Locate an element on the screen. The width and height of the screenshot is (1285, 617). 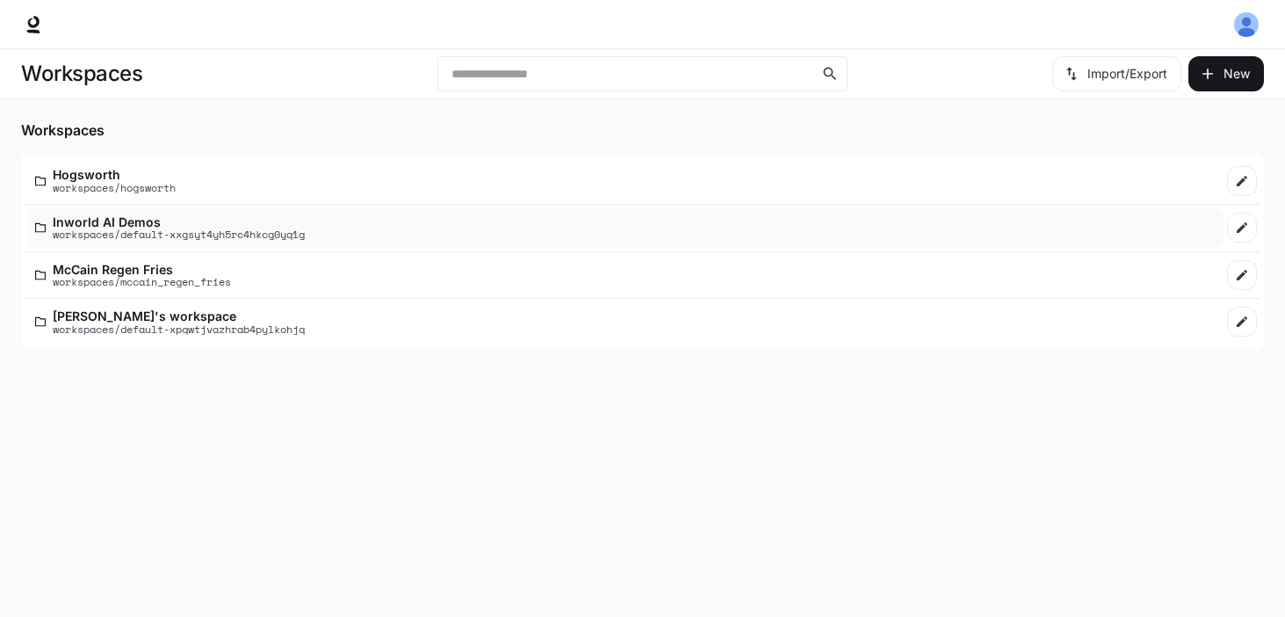
p: Hogsworth is located at coordinates (114, 174).